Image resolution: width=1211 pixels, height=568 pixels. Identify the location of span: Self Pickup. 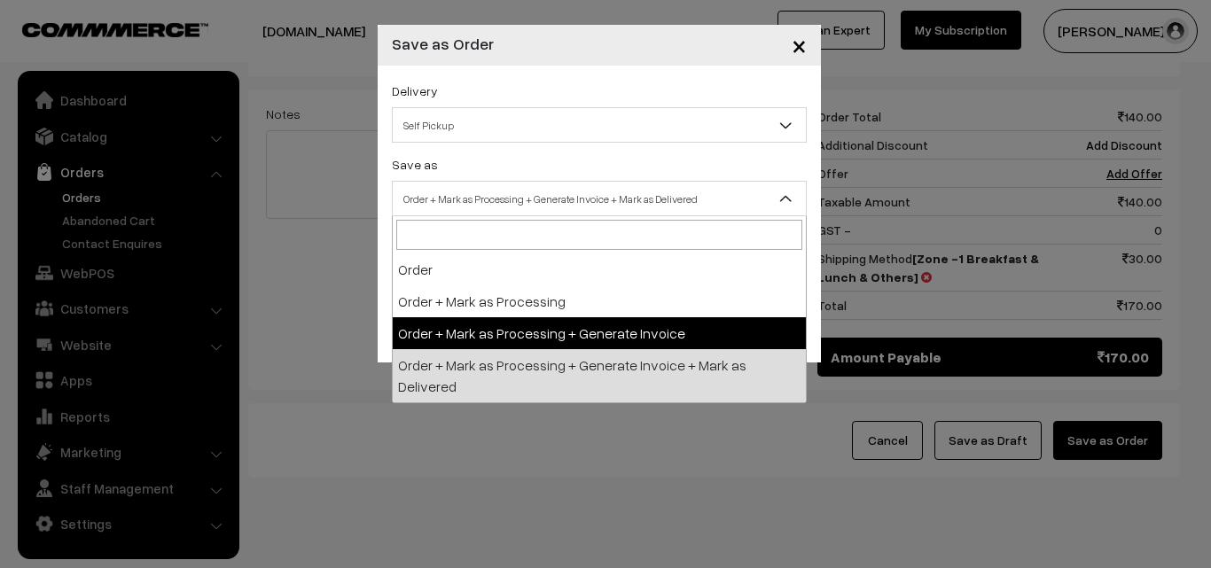
(599, 125).